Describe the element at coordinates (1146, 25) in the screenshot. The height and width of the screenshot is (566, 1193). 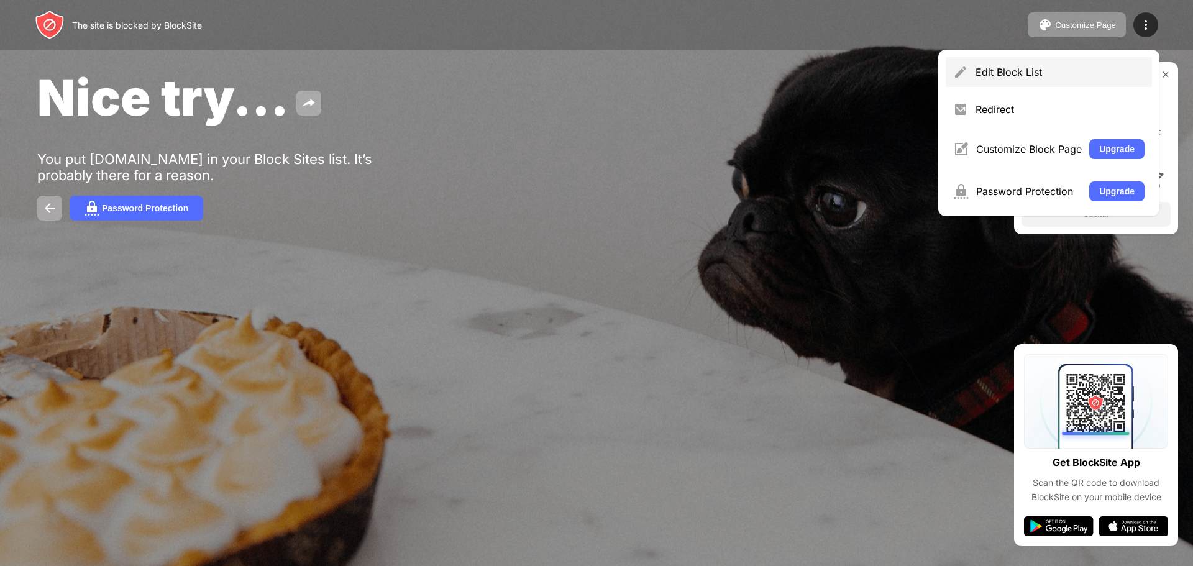
I see `img: menu-icon.svg` at that location.